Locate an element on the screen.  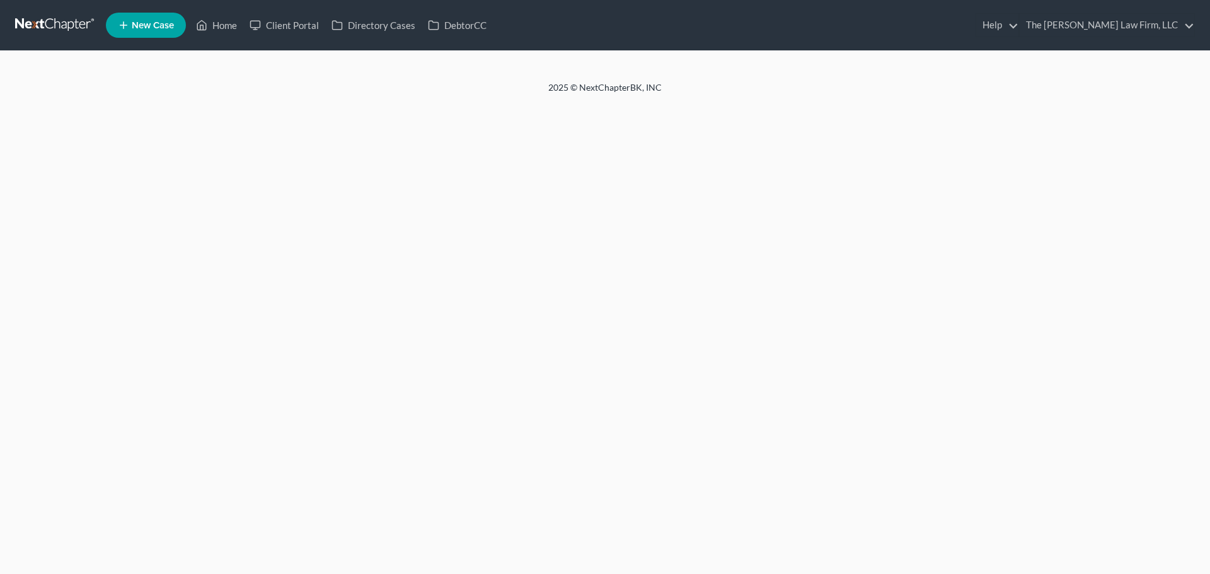
new-legal-case-button: New Case is located at coordinates (146, 25).